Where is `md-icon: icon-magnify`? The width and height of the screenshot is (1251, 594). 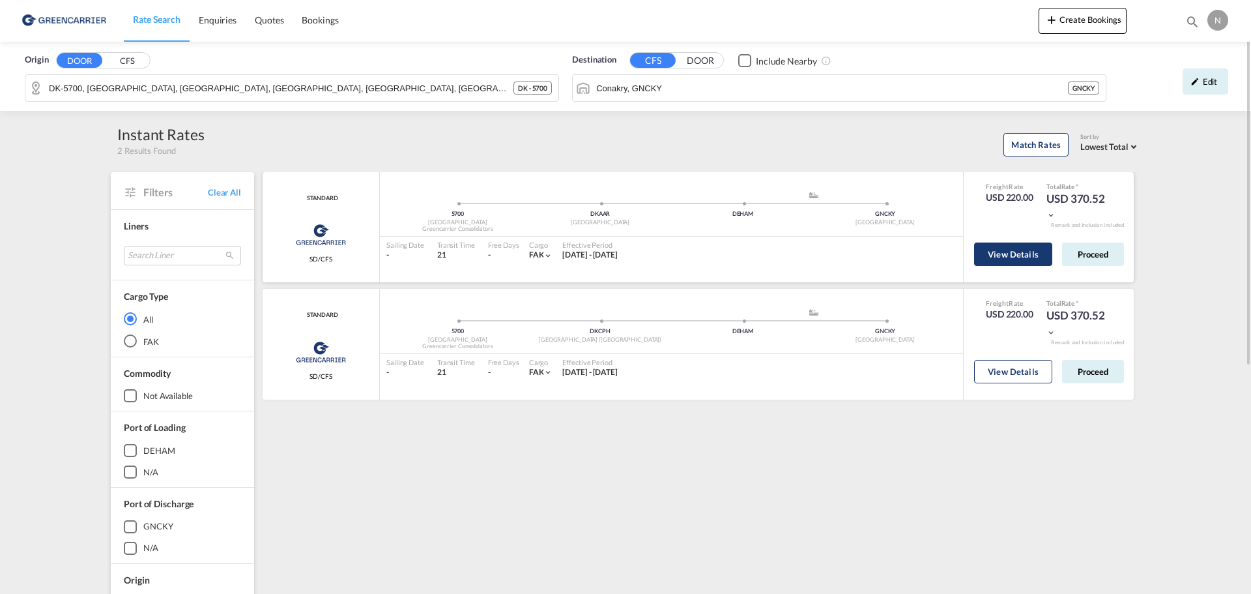 md-icon: icon-magnify is located at coordinates (1192, 22).